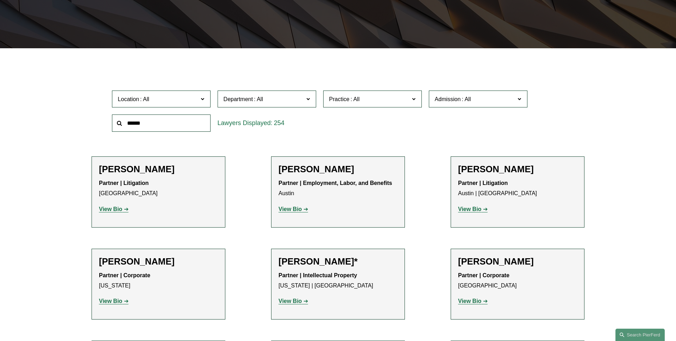  I want to click on span: Department, so click(238, 99).